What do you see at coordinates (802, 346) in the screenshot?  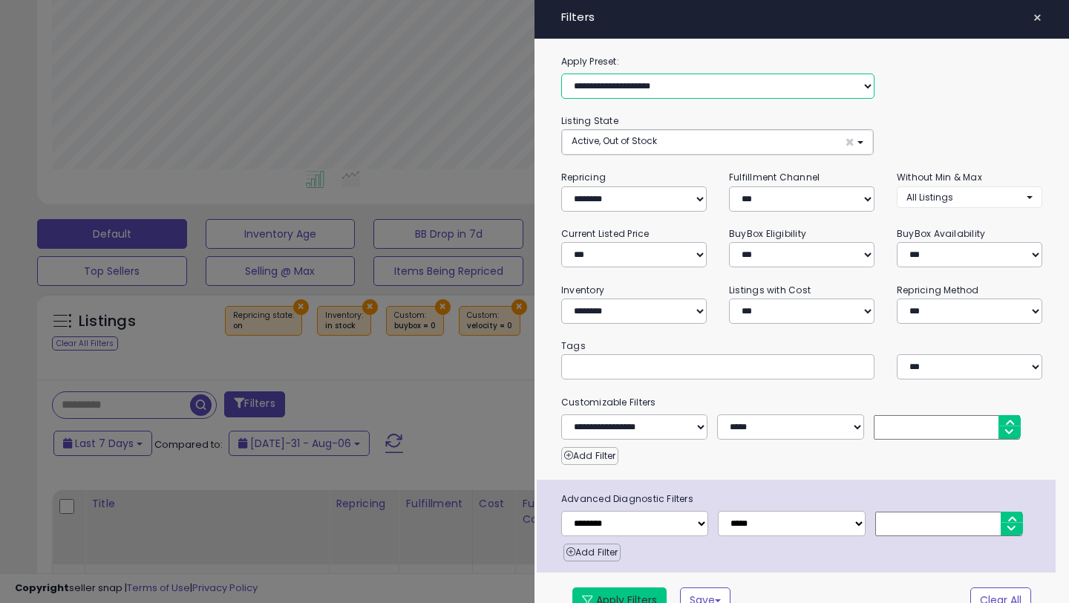 I see `small: Tags` at bounding box center [802, 346].